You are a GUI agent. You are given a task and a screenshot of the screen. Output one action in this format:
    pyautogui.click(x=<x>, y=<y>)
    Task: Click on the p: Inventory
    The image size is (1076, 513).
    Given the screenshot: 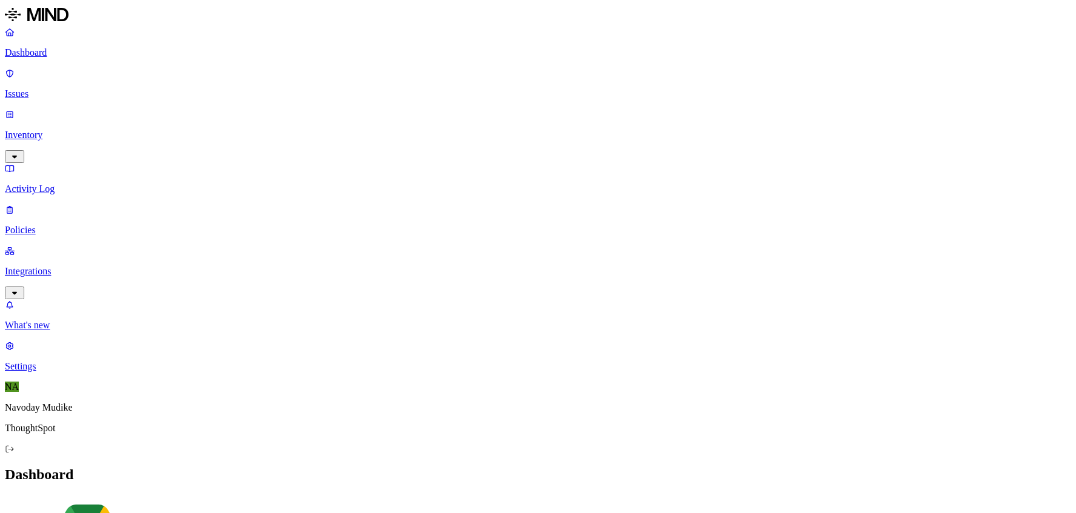 What is the action you would take?
    pyautogui.click(x=538, y=135)
    